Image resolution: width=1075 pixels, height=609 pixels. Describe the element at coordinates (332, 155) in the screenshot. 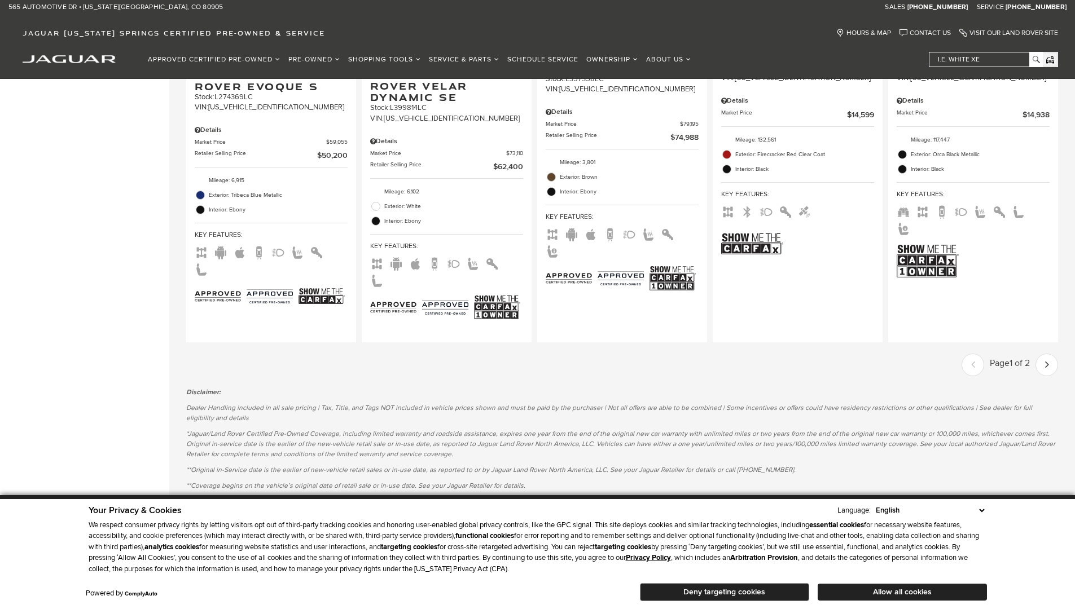

I see `span: $50,200` at that location.